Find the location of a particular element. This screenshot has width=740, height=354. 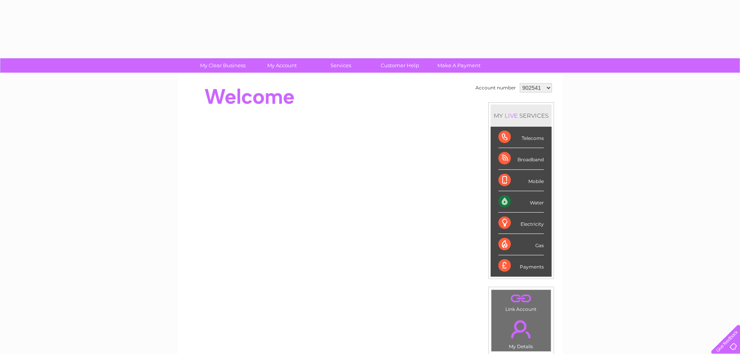

div: Payments is located at coordinates (521, 266).